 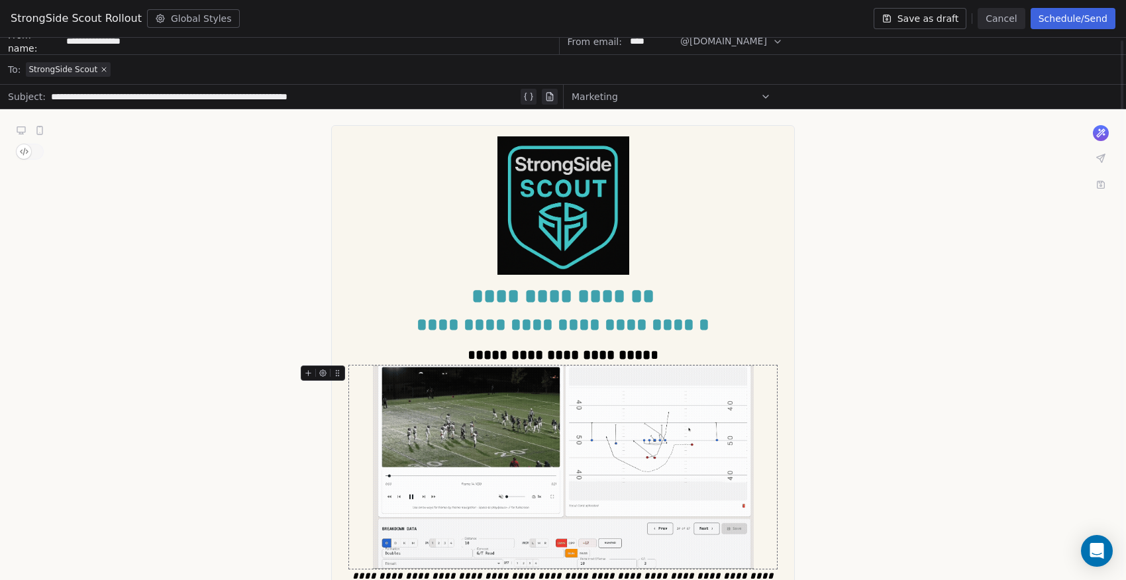 I want to click on span: Marketing, so click(x=595, y=97).